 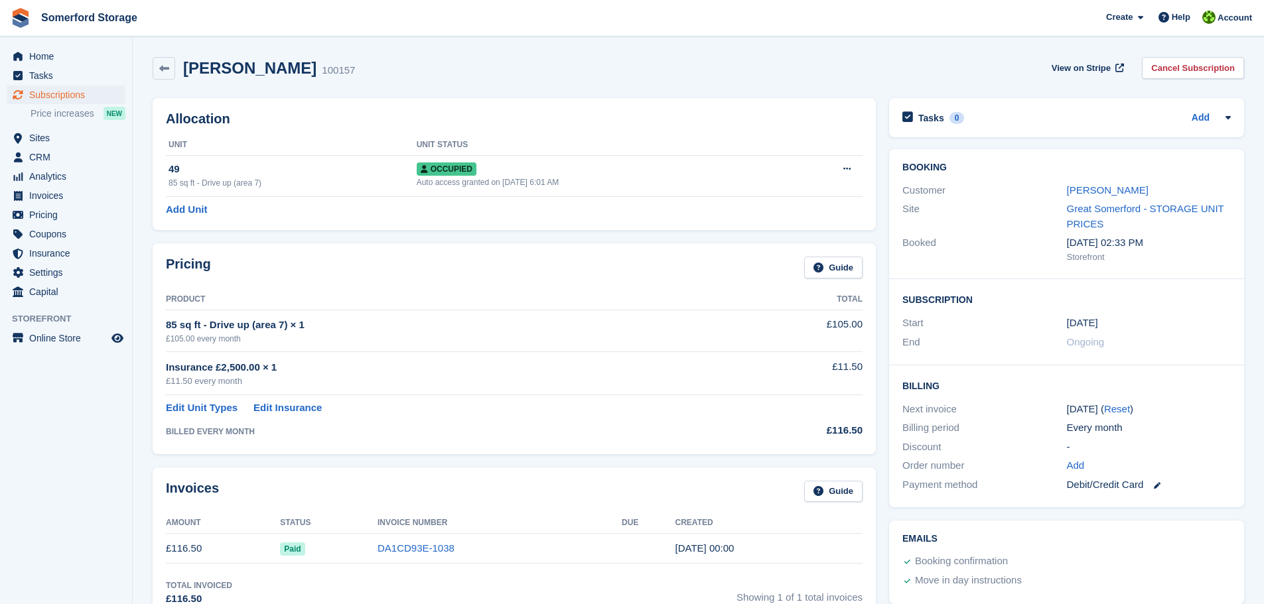 What do you see at coordinates (1066, 299) in the screenshot?
I see `h2: Subscription` at bounding box center [1066, 299].